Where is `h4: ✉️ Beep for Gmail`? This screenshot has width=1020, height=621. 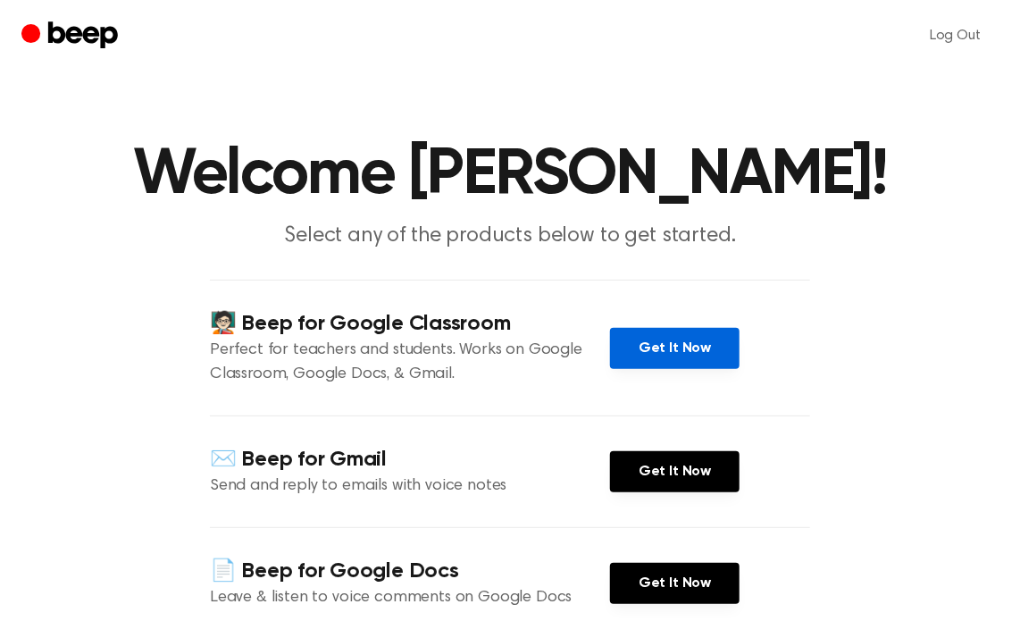 h4: ✉️ Beep for Gmail is located at coordinates (410, 459).